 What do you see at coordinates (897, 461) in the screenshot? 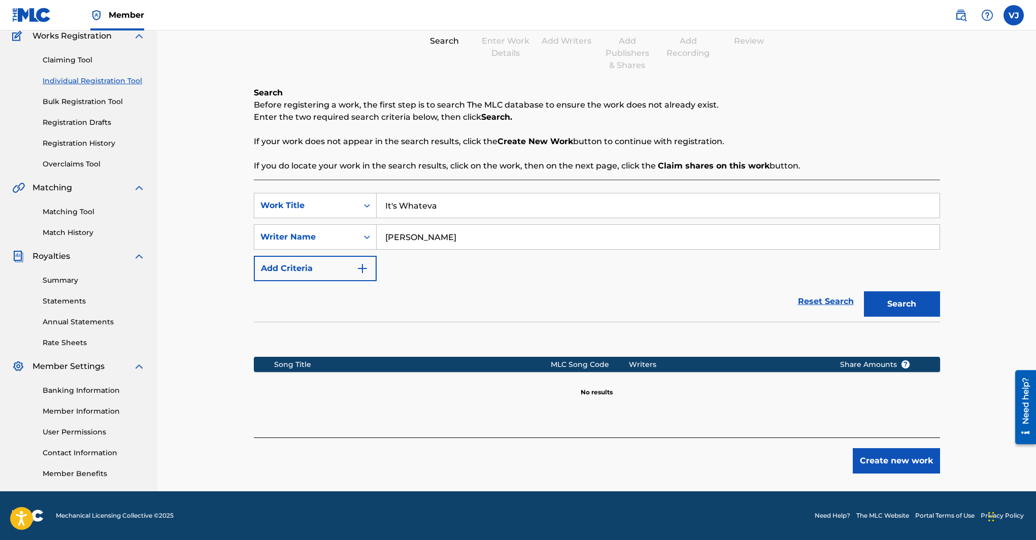
I see `button: Create new work` at bounding box center [897, 461].